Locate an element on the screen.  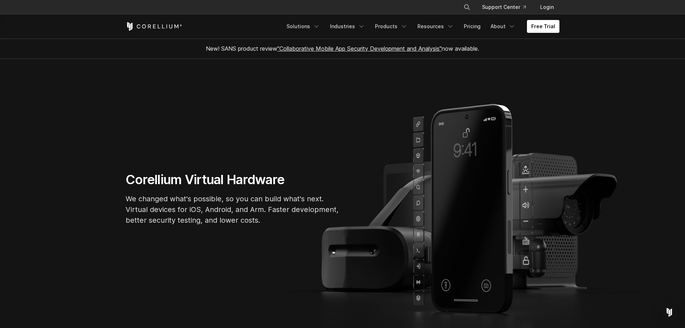
a: Resources is located at coordinates (436, 26).